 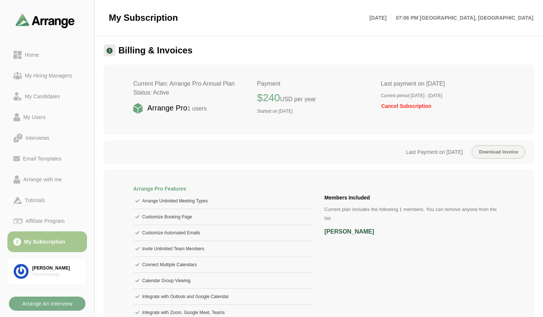 What do you see at coordinates (42, 159) in the screenshot?
I see `div: Email Templates` at bounding box center [42, 159].